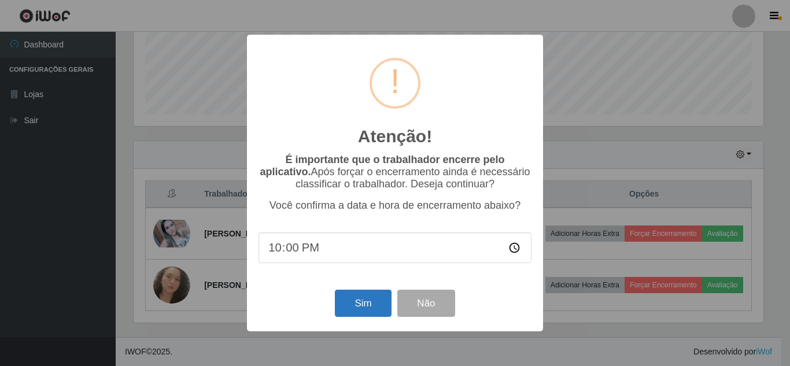  What do you see at coordinates (395, 136) in the screenshot?
I see `h2: Atenção!` at bounding box center [395, 136].